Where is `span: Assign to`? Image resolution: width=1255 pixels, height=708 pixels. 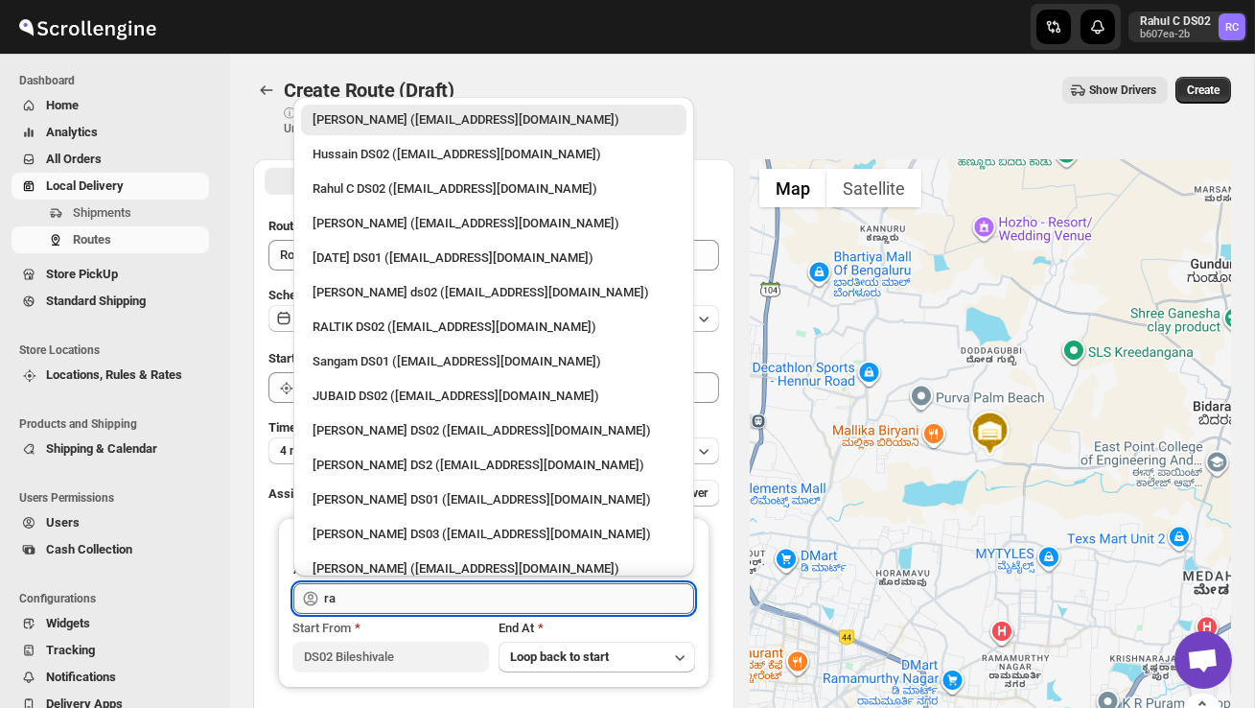
span: Assign to is located at coordinates (294, 493).